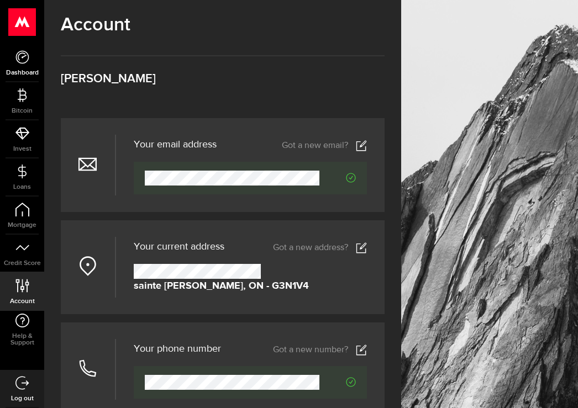 The width and height of the screenshot is (578, 408). What do you see at coordinates (223, 25) in the screenshot?
I see `h1: Account` at bounding box center [223, 25].